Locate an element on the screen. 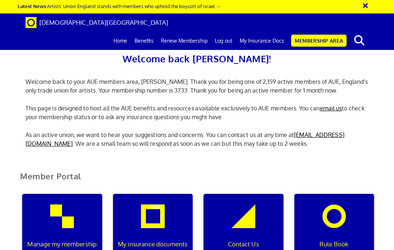 The height and width of the screenshot is (250, 394). p: This page is designed to host all the AUE benefits and resources available exclusively to AUE mem... is located at coordinates (197, 113).